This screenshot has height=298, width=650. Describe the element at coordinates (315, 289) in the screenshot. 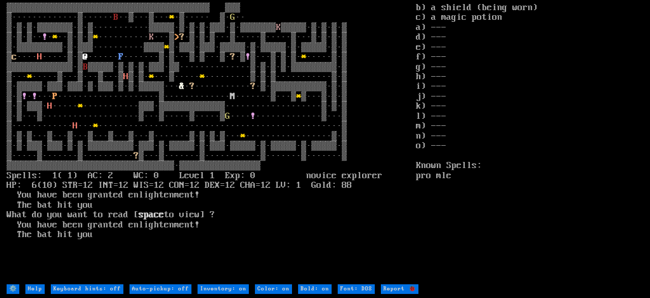

I see `input: Bold: on` at that location.